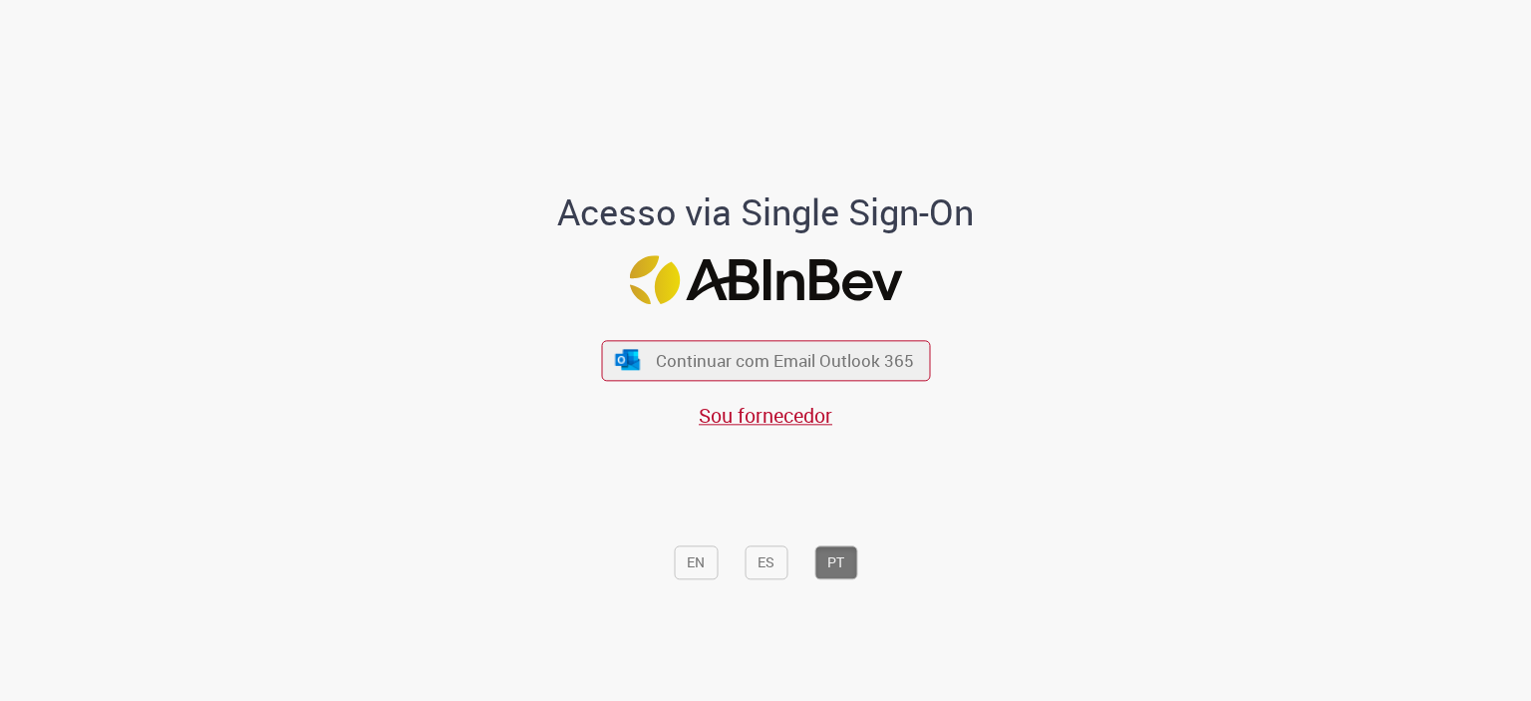  I want to click on button: ES, so click(765, 563).